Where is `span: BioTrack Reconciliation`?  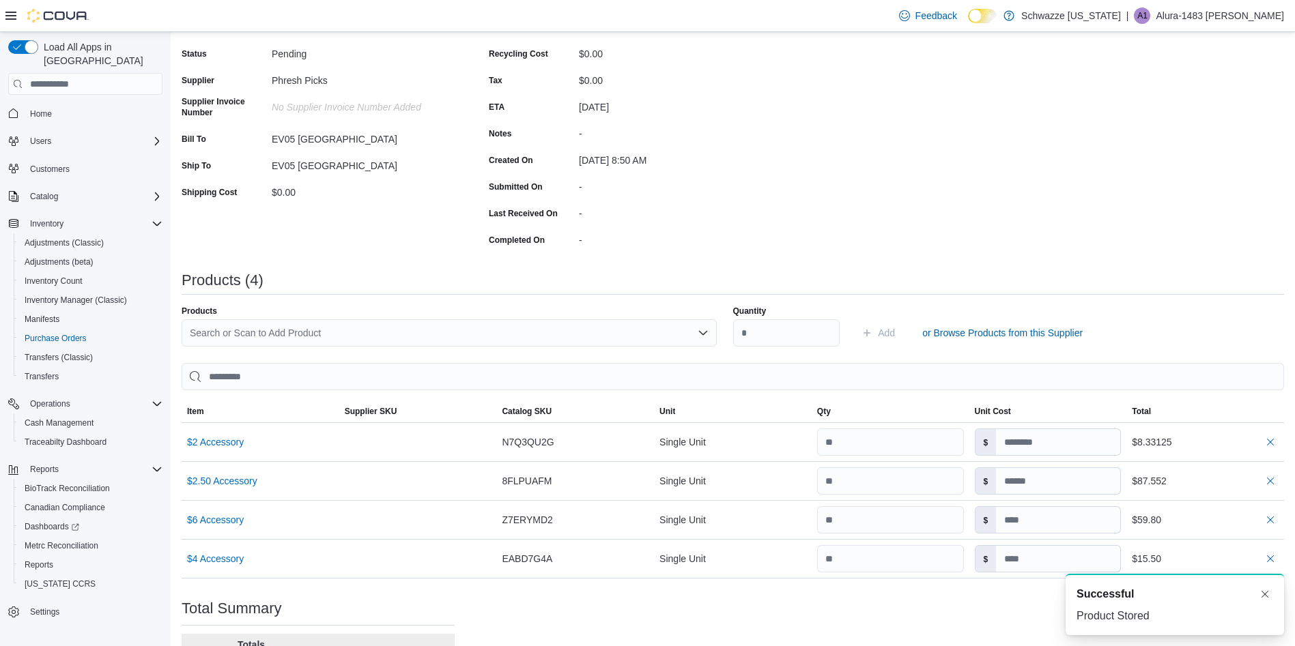
span: BioTrack Reconciliation is located at coordinates (91, 489).